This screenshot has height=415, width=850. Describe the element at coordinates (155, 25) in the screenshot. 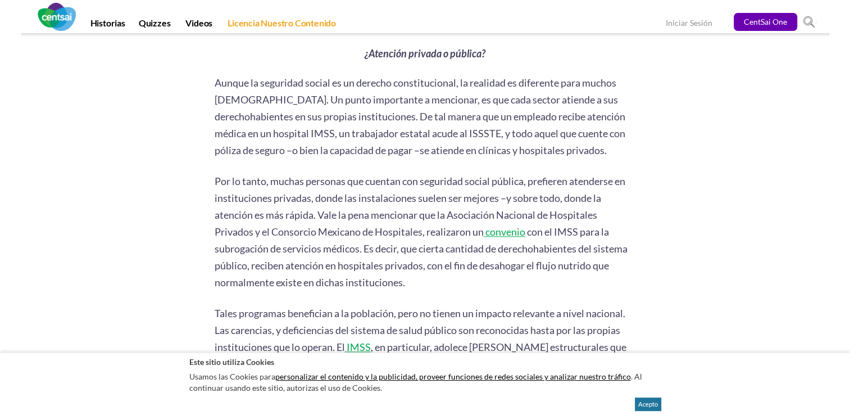

I see `a: Quizzes` at that location.